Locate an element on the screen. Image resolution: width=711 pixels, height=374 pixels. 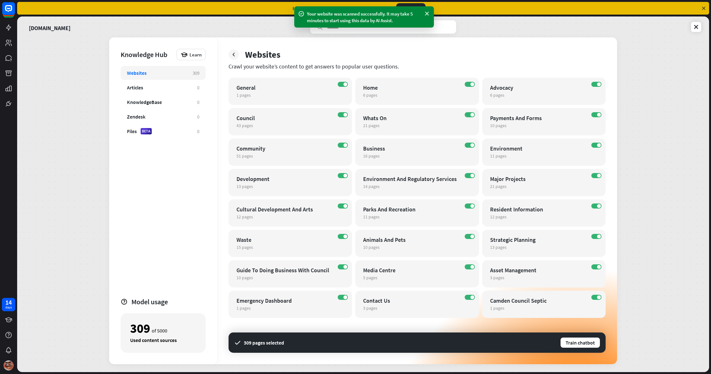
div: 14 is located at coordinates (9, 303).